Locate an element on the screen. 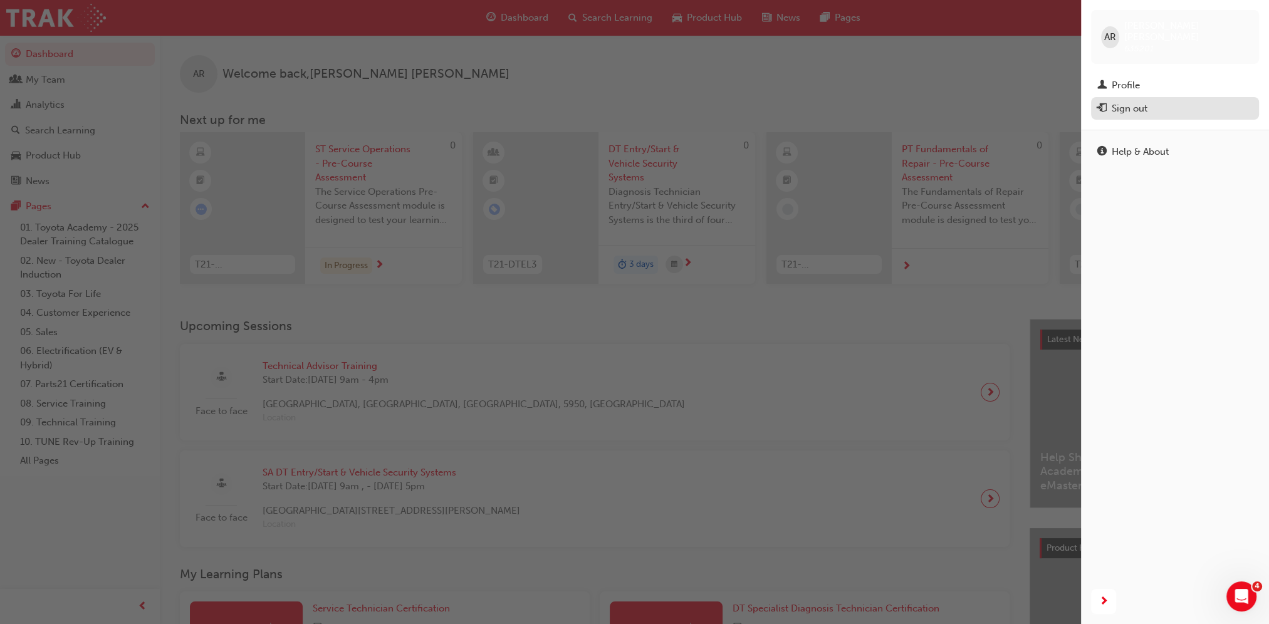  span: man-icon is located at coordinates (1102, 86).